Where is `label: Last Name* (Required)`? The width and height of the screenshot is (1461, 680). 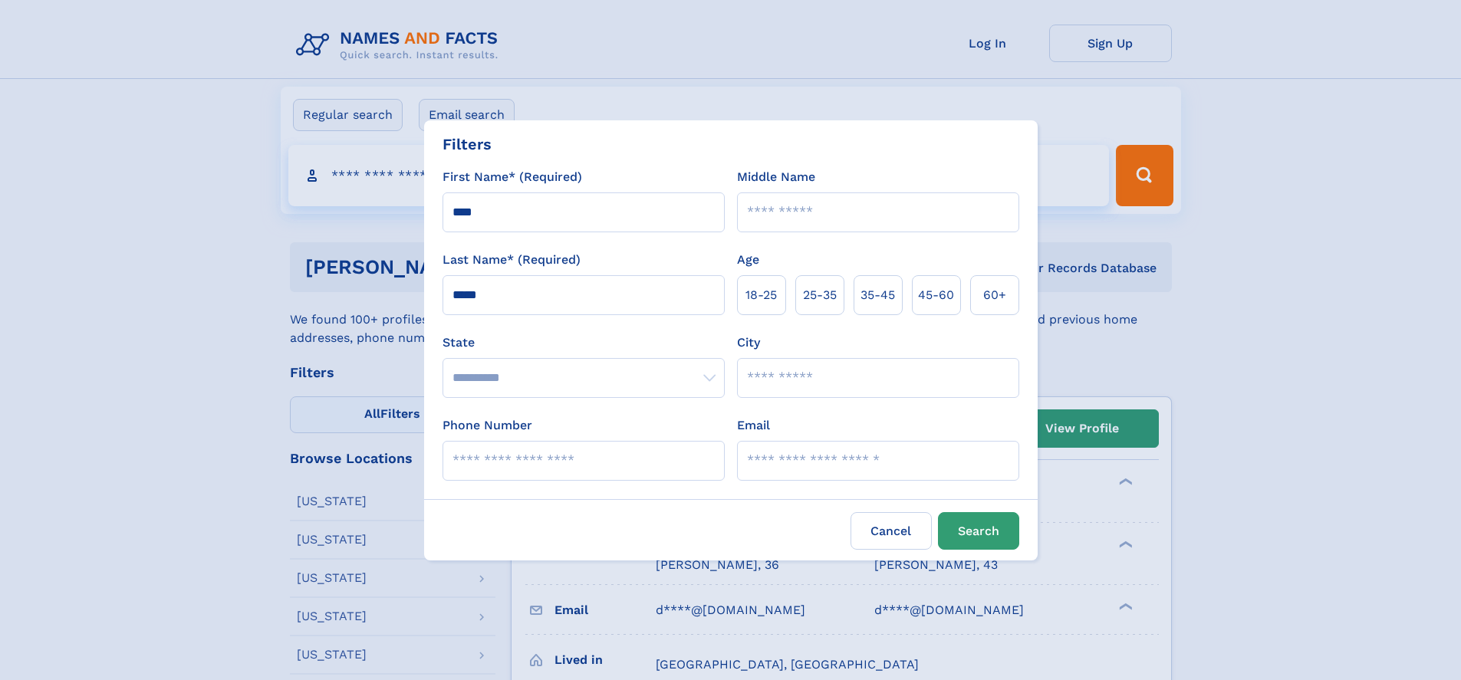
label: Last Name* (Required) is located at coordinates (512, 260).